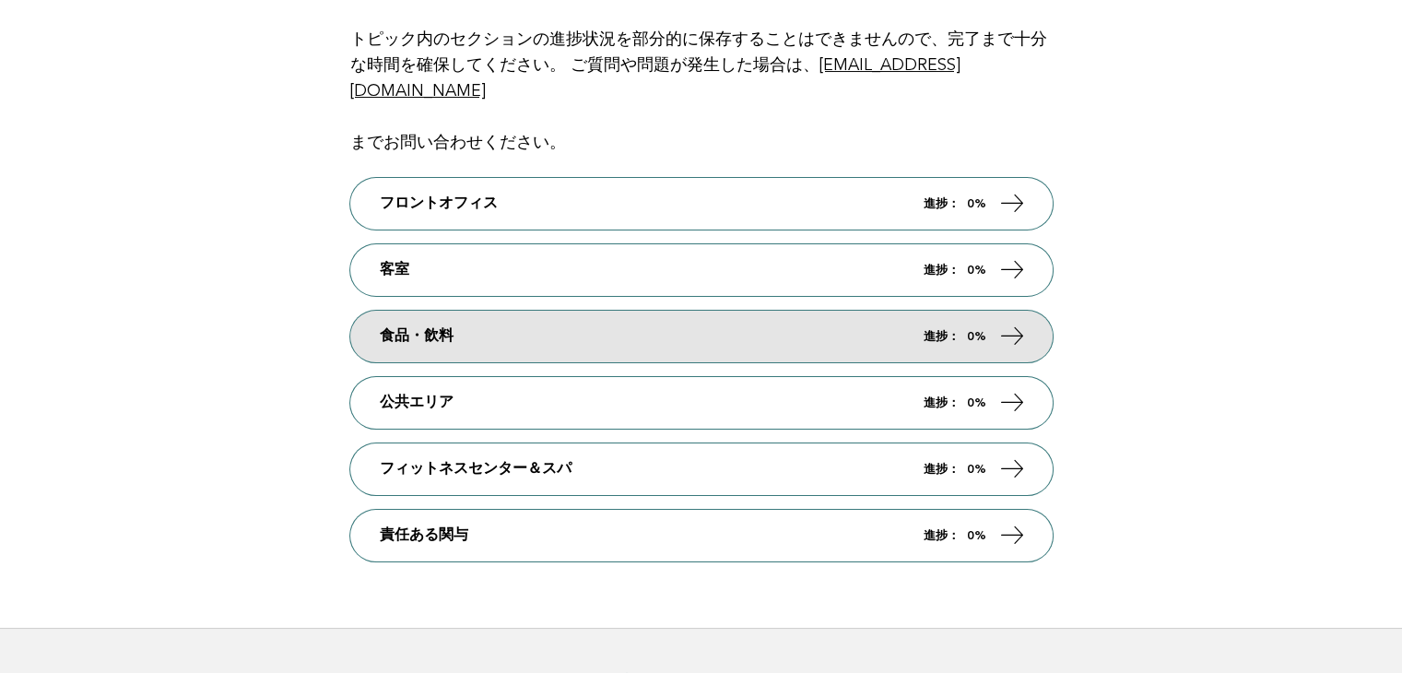 Image resolution: width=1402 pixels, height=673 pixels. I want to click on font: トピック内のセクションの進捗状況を部分的に保存することはできませんので、完了まで十分な時間を確保してください。 ご質問や問題が発生した場合は、, so click(699, 53).